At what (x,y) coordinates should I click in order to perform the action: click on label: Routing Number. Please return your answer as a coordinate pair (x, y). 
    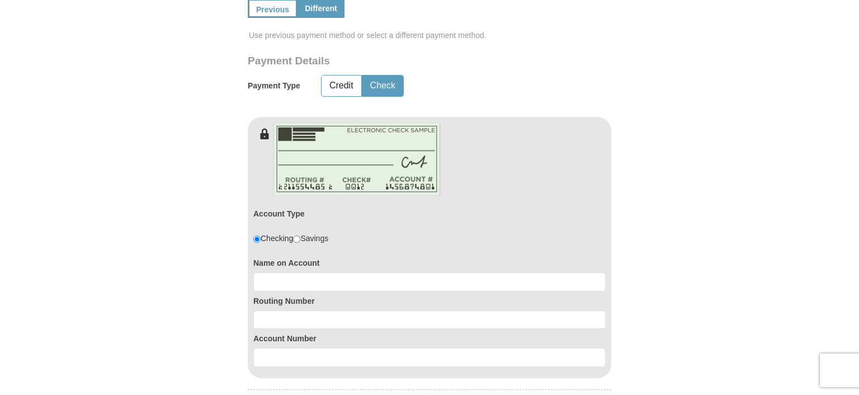
    Looking at the image, I should click on (430, 301).